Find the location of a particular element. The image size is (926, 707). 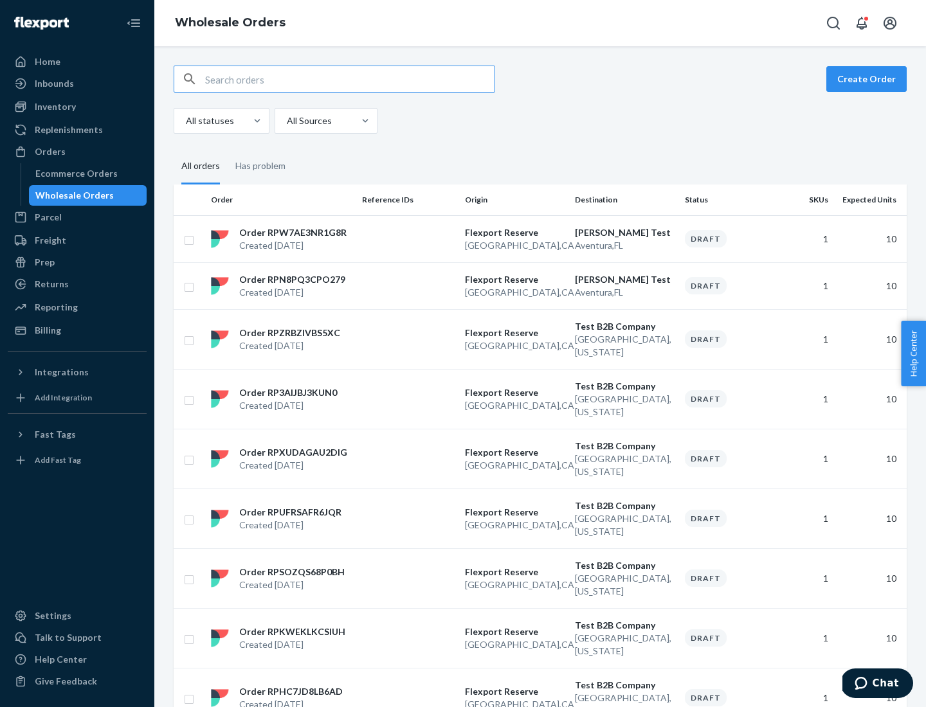

div: Help Center is located at coordinates (60, 660).